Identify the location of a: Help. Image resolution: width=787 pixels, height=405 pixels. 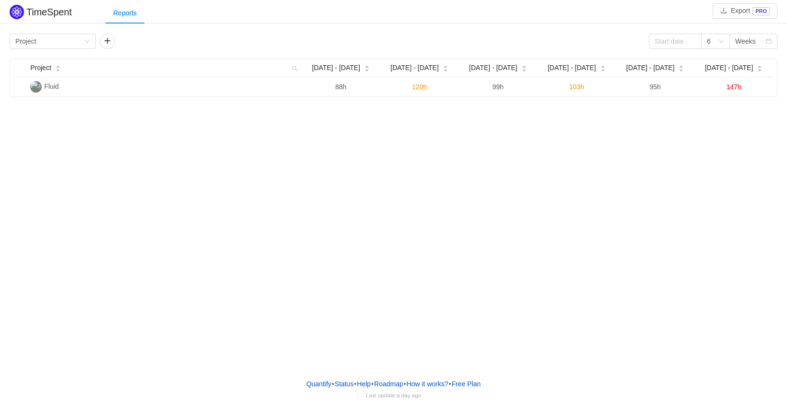
(363, 384).